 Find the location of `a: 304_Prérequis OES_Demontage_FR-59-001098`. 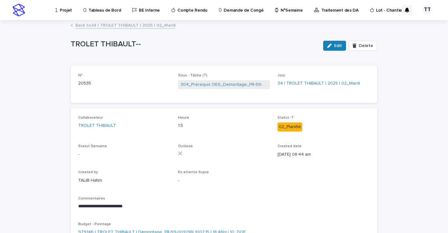

a: 304_Prérequis OES_Demontage_FR-59-001098 is located at coordinates (224, 84).